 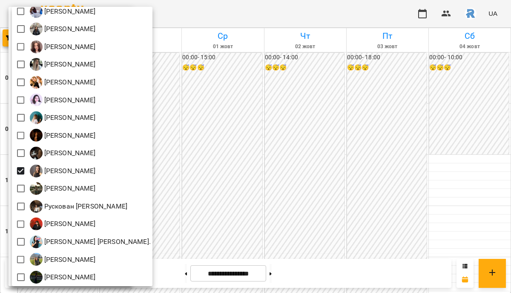 I want to click on div: Сосніцька Вероніка Павлівна, so click(x=63, y=224).